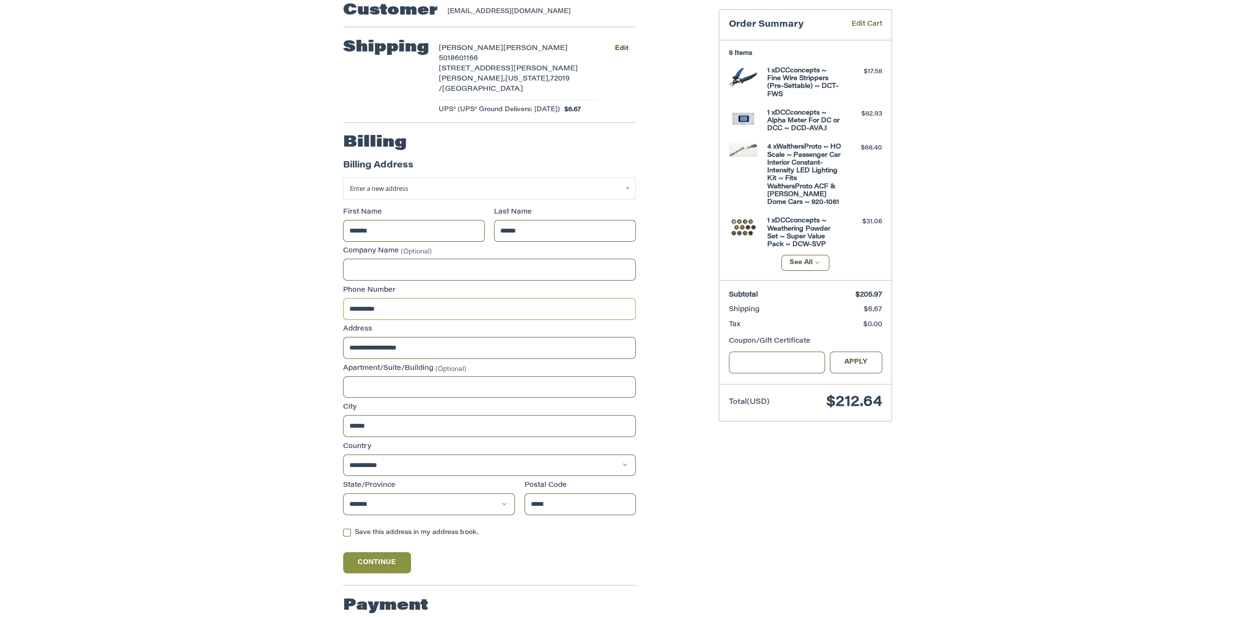 The height and width of the screenshot is (617, 1235). What do you see at coordinates (489, 251) in the screenshot?
I see `label: Company Name` at bounding box center [489, 251].